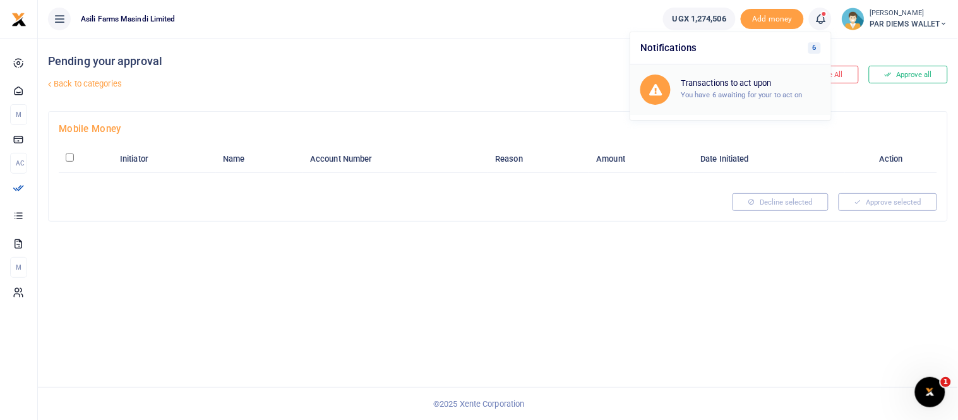  I want to click on li: Wallet ballance, so click(699, 19).